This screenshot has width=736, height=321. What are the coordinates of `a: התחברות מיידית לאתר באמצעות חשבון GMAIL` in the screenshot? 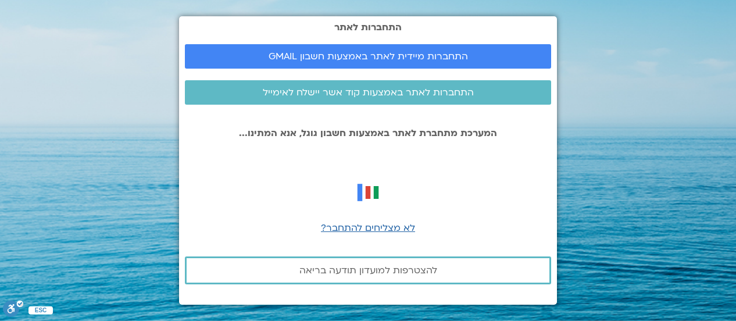 It's located at (368, 56).